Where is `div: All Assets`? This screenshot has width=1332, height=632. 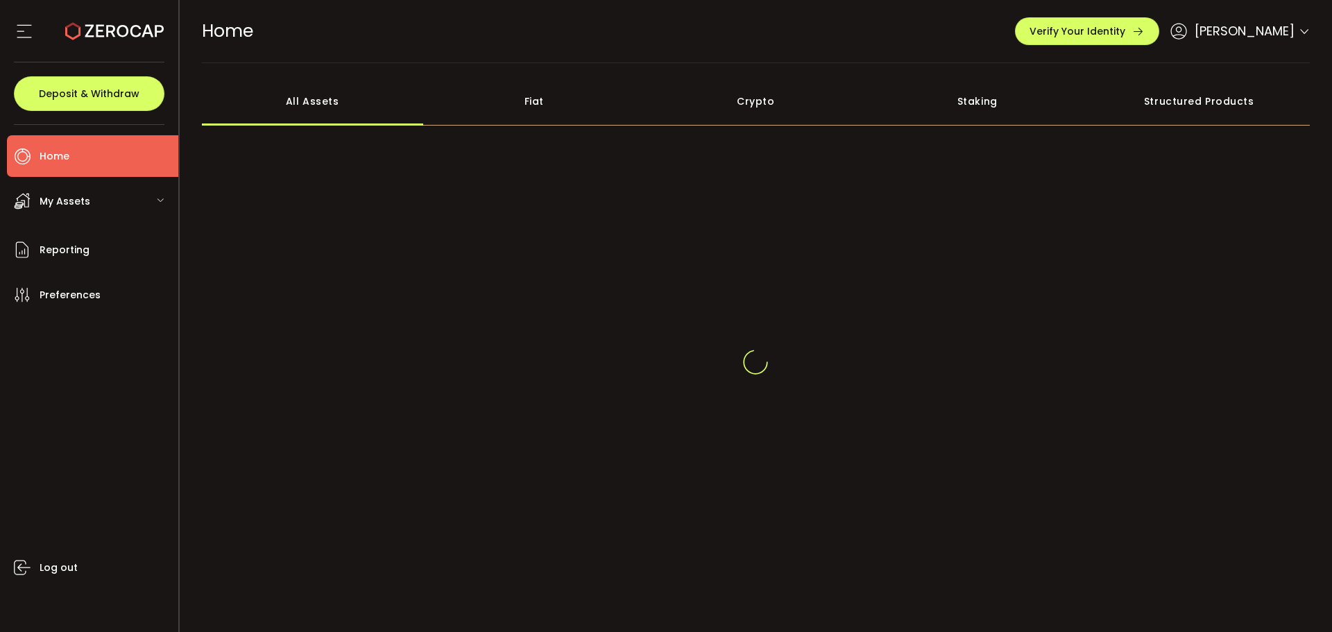 div: All Assets is located at coordinates (313, 101).